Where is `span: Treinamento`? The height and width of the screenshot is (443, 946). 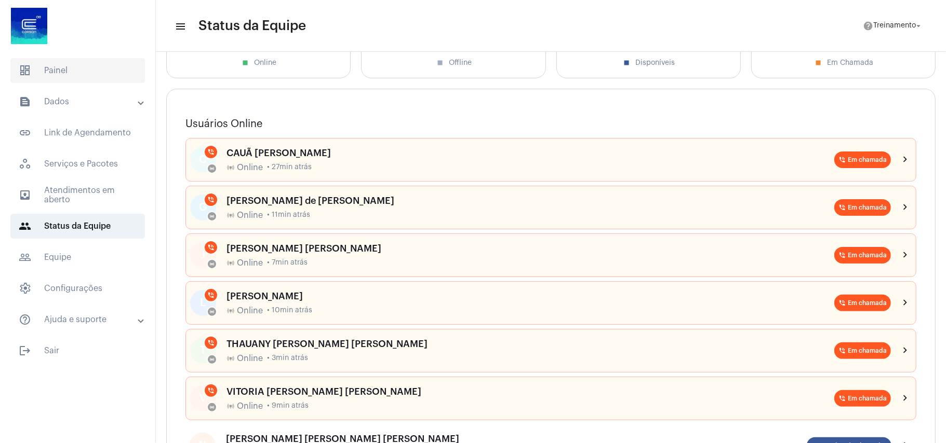
span: Treinamento is located at coordinates (894, 26).